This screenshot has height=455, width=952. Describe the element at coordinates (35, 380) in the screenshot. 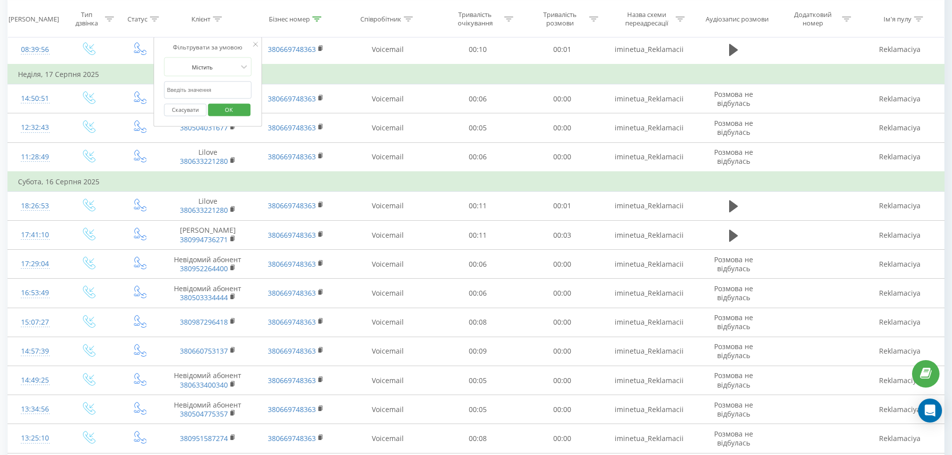

I see `div: 14:49:25` at that location.